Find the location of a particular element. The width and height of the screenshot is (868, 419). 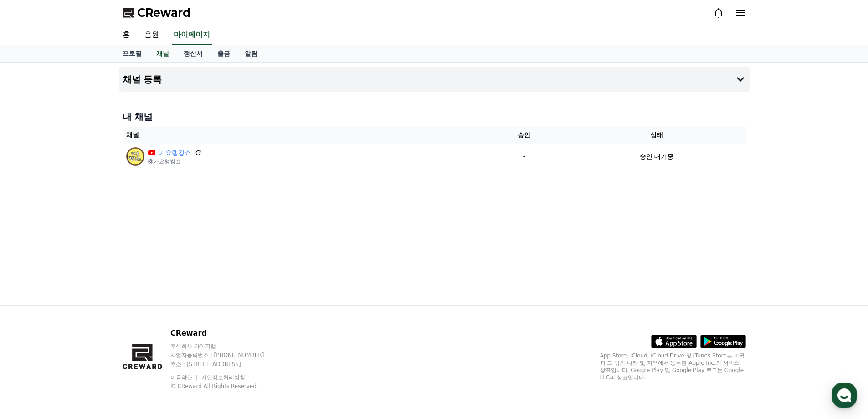

th: 상태 is located at coordinates (656, 135).